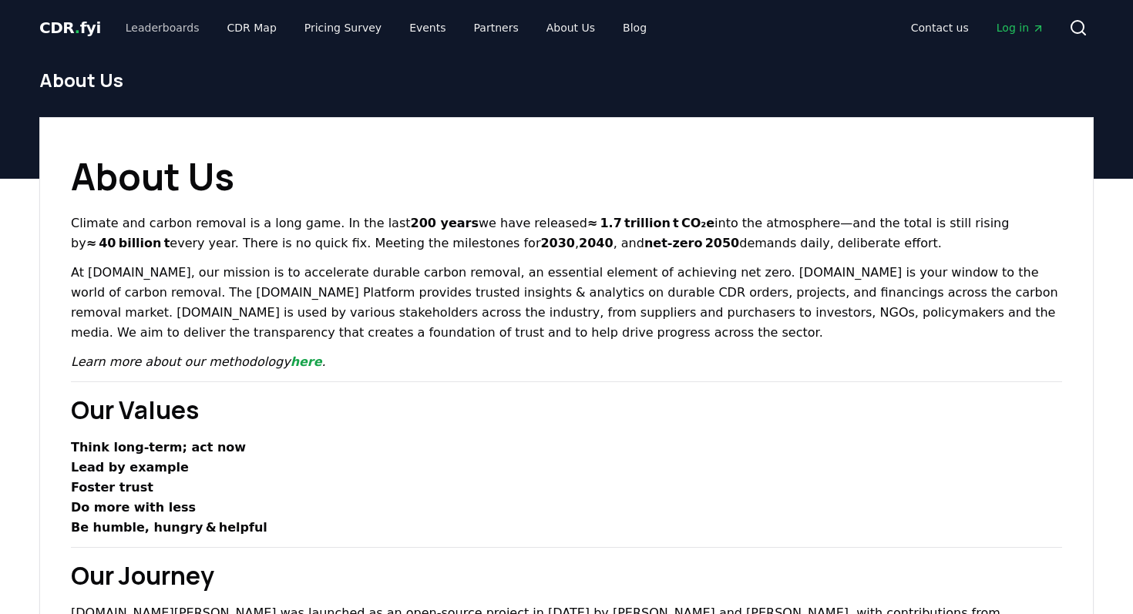 Image resolution: width=1133 pixels, height=614 pixels. I want to click on p: Climate and carbon removal is a long game. In the last we have released into the atmosphere—and t..., so click(566, 233).